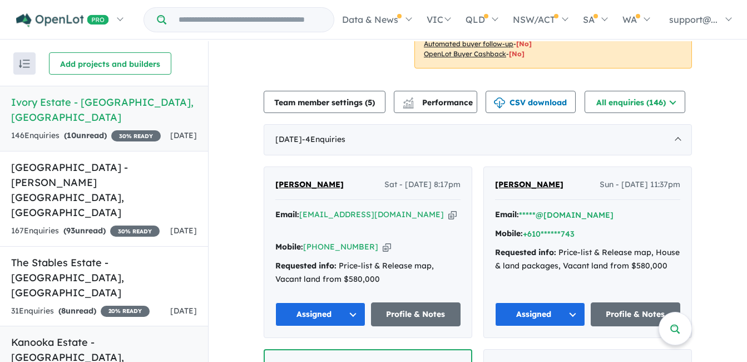 The height and width of the screenshot is (362, 747). What do you see at coordinates (85, 231) in the screenshot?
I see `div: 167 Enquir ies` at bounding box center [85, 231].